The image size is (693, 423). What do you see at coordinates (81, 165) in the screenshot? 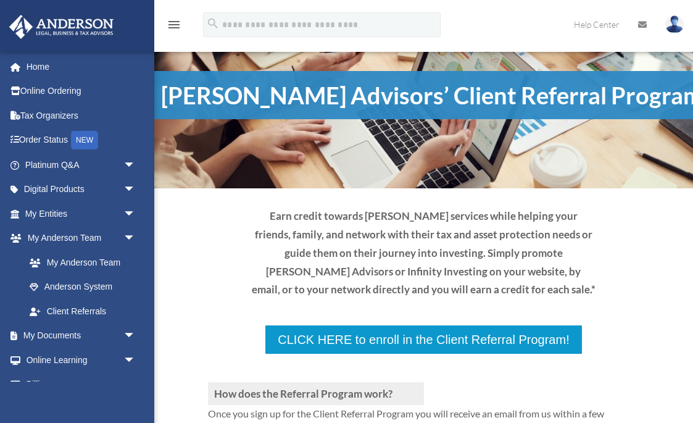
I see `a: Platinum Q&Aarrow_drop_down` at bounding box center [81, 165].